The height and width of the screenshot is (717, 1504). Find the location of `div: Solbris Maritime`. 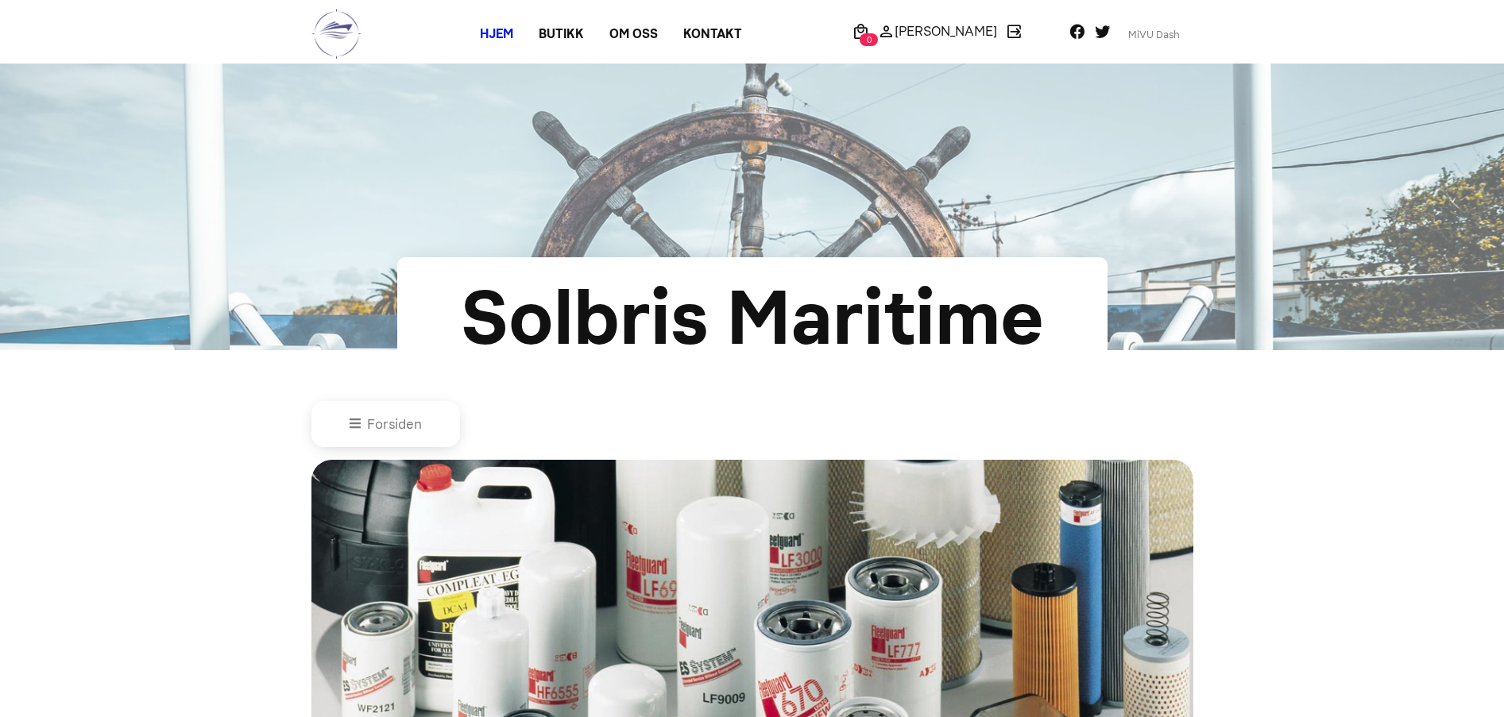

div: Solbris Maritime is located at coordinates (752, 319).